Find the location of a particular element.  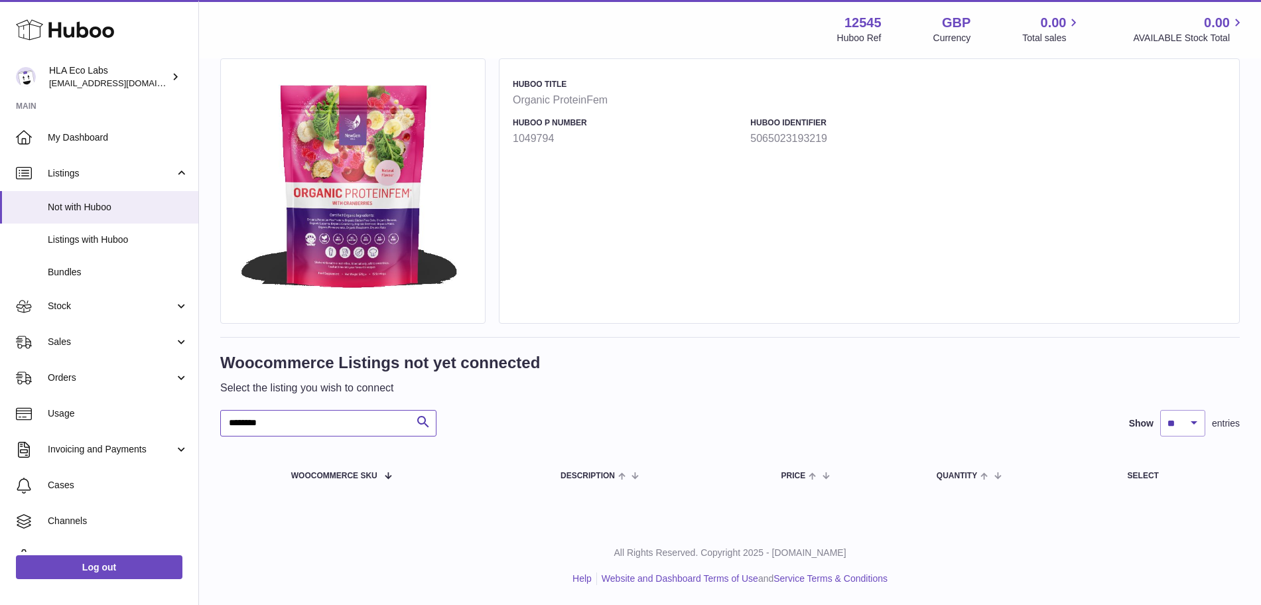

span: Channels is located at coordinates (118, 521).